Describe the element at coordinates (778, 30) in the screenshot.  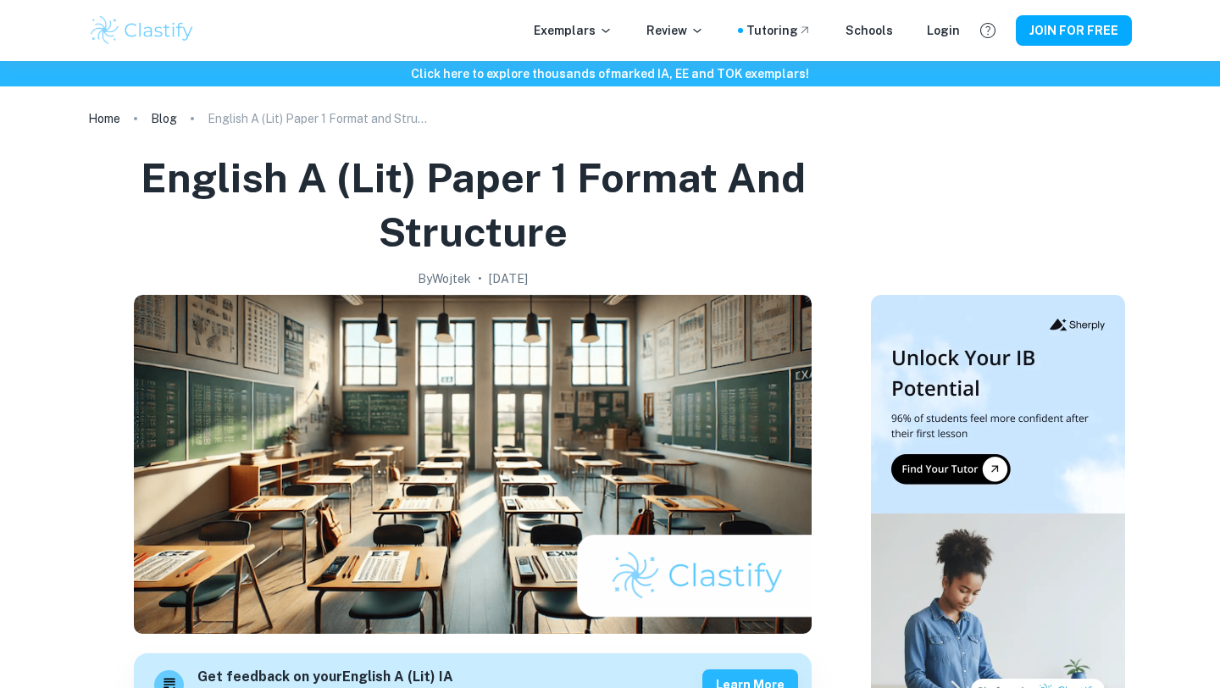
I see `a: Tutoring` at that location.